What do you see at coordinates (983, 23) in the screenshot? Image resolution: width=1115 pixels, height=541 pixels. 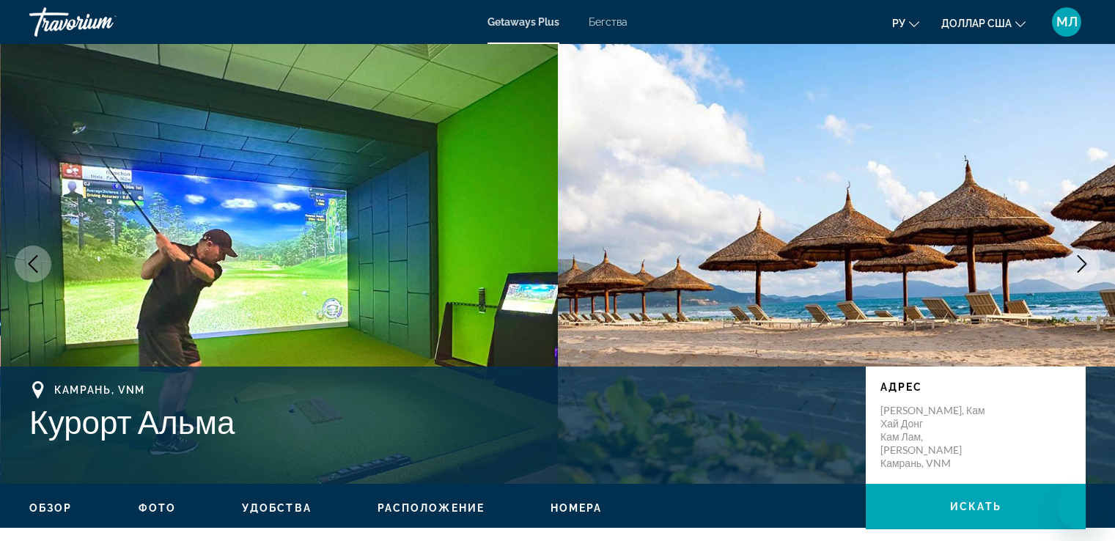 I see `button: Изменить валюту` at bounding box center [983, 23].